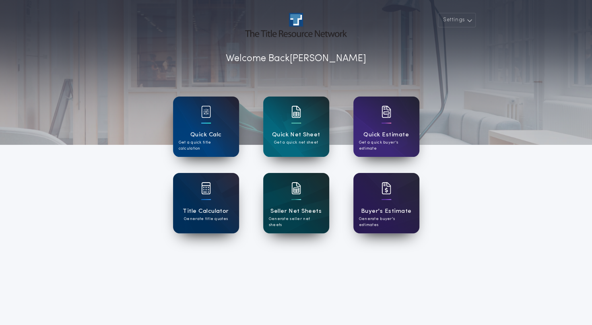  I want to click on a: card iconSeller Net SheetsGenerate seller net sheets, so click(296, 203).